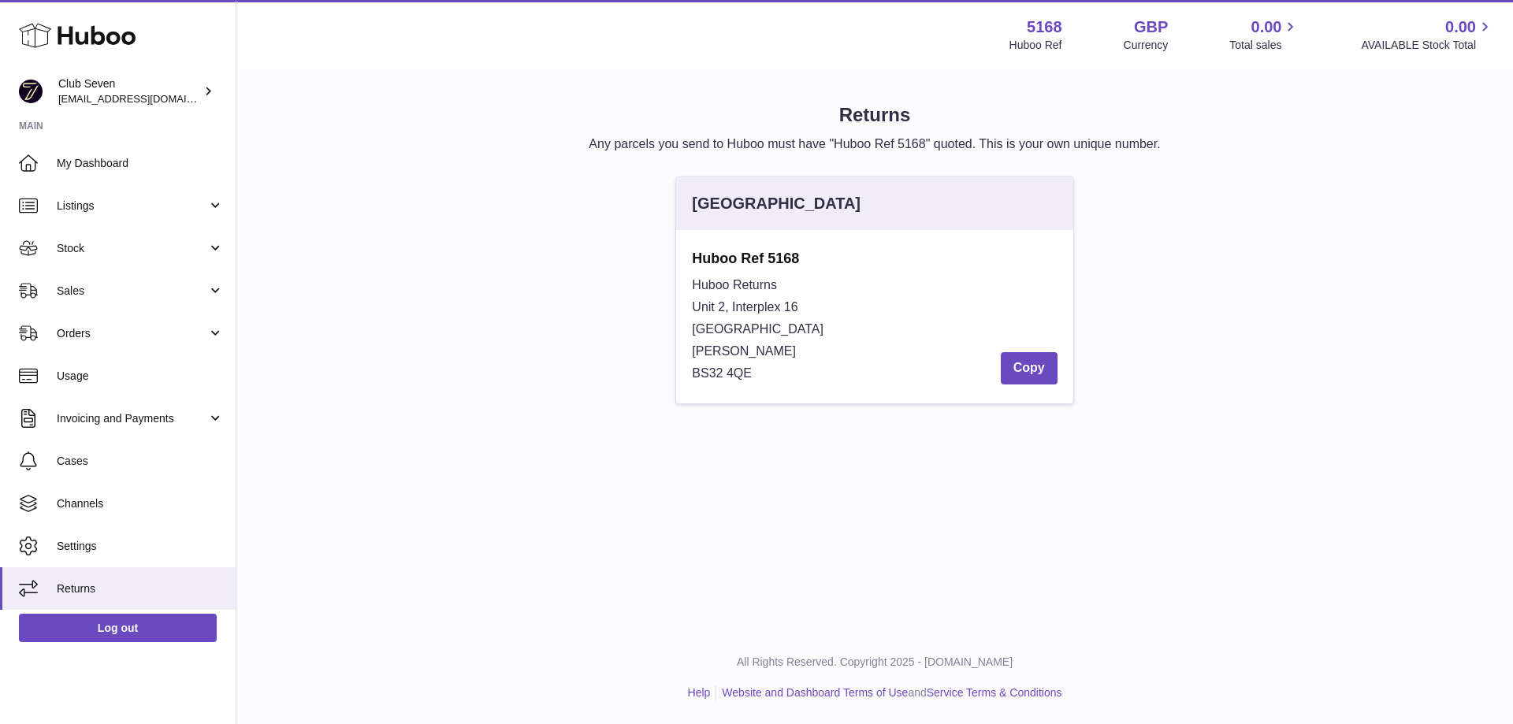 The width and height of the screenshot is (1513, 724). Describe the element at coordinates (889, 693) in the screenshot. I see `li: and` at that location.